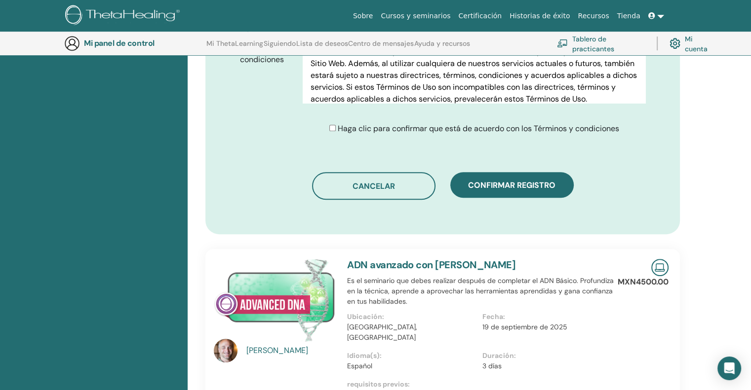 This screenshot has width=751, height=390. What do you see at coordinates (539, 16) in the screenshot?
I see `a: Historias de éxito` at bounding box center [539, 16].